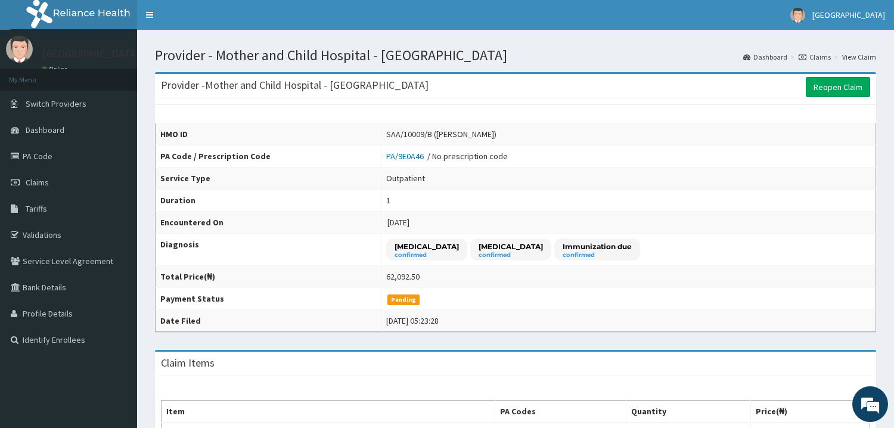 Image resolution: width=894 pixels, height=428 pixels. Describe the element at coordinates (688, 412) in the screenshot. I see `th: Quantity` at that location.